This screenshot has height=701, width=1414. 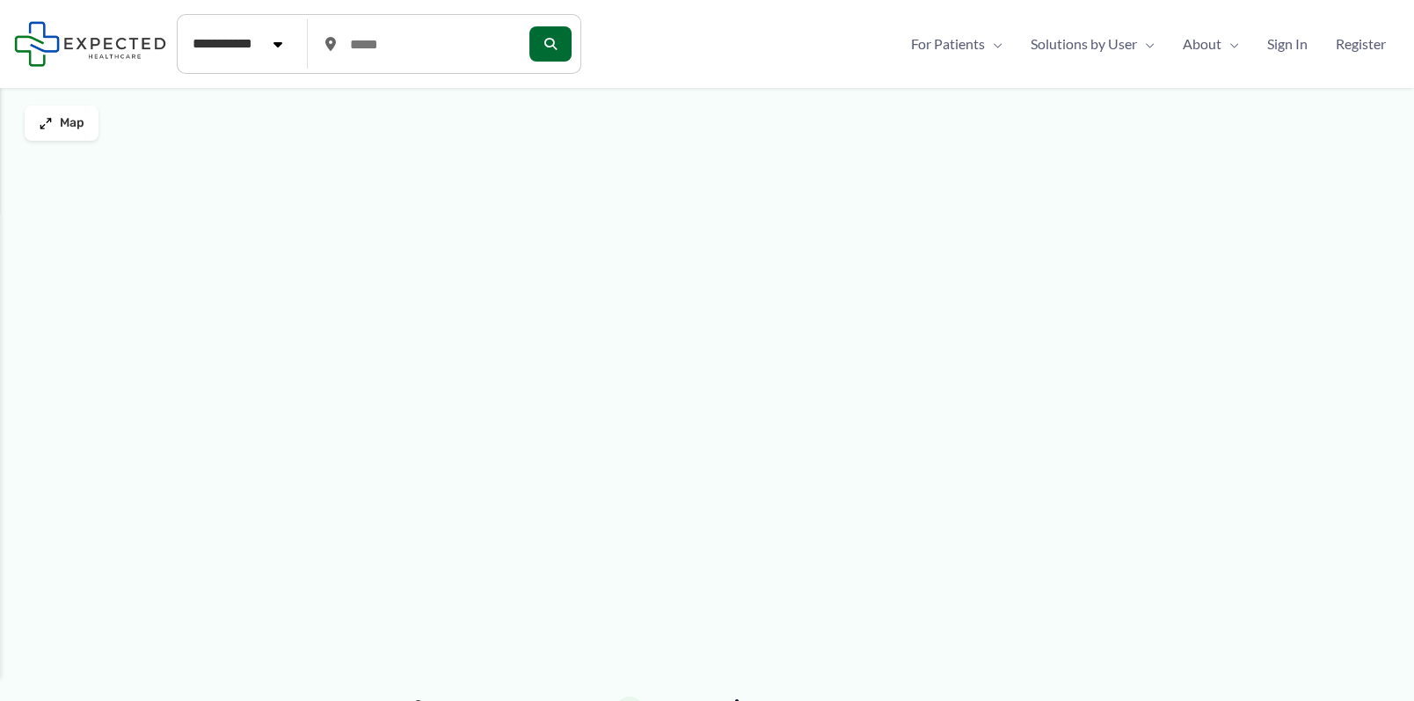 What do you see at coordinates (1361, 44) in the screenshot?
I see `span: Register` at bounding box center [1361, 44].